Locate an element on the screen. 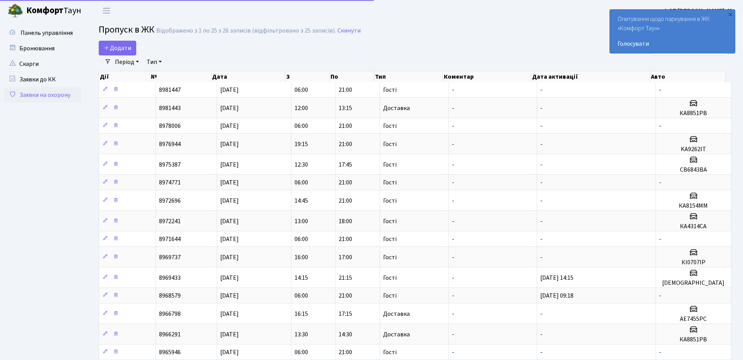  span: 16:15 is located at coordinates (301, 314).